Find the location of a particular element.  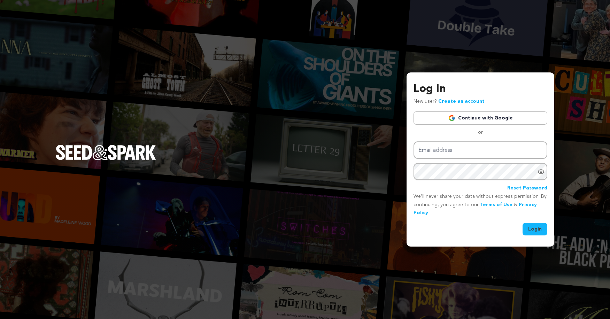

a: Seed&Spark Homepage is located at coordinates (106, 159).